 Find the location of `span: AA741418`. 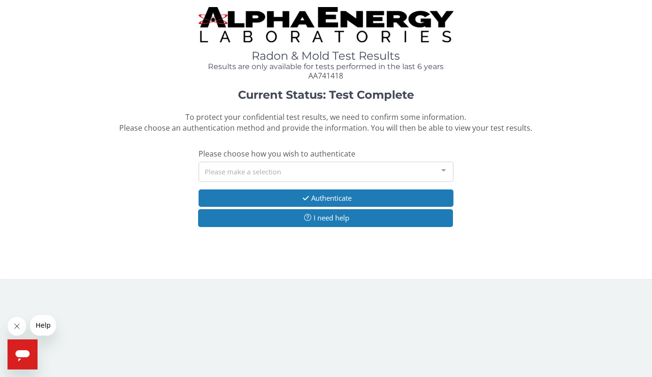

span: AA741418 is located at coordinates (326, 76).